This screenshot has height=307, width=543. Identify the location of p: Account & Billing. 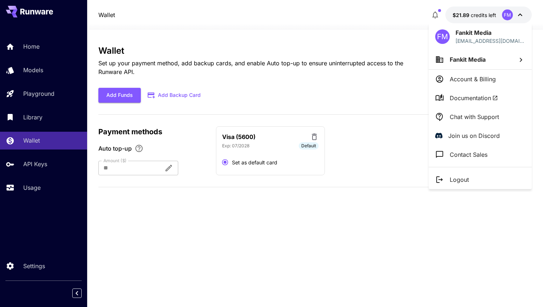
(472, 79).